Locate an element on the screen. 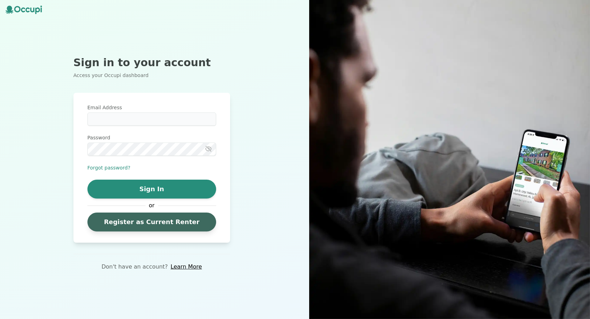  a: Learn More is located at coordinates (186, 267).